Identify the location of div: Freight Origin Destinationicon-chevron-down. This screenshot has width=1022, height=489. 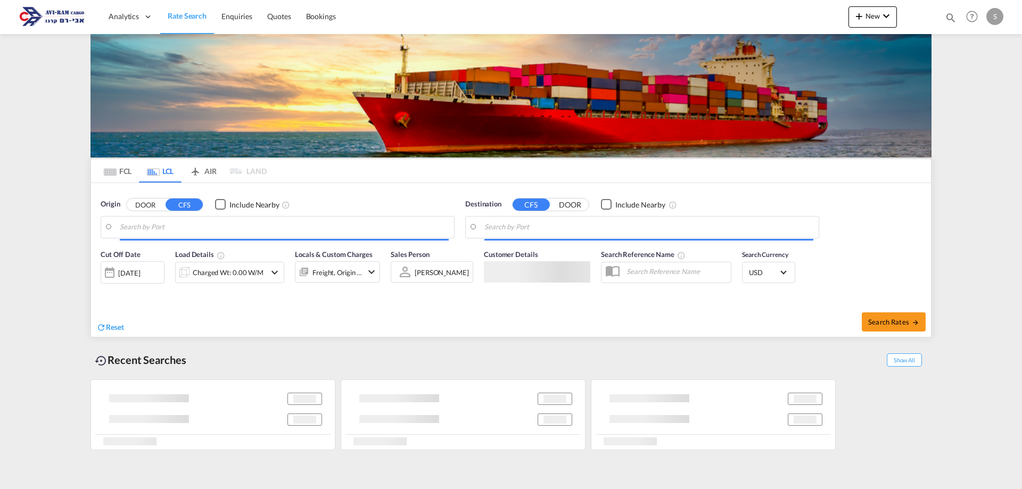
(337, 272).